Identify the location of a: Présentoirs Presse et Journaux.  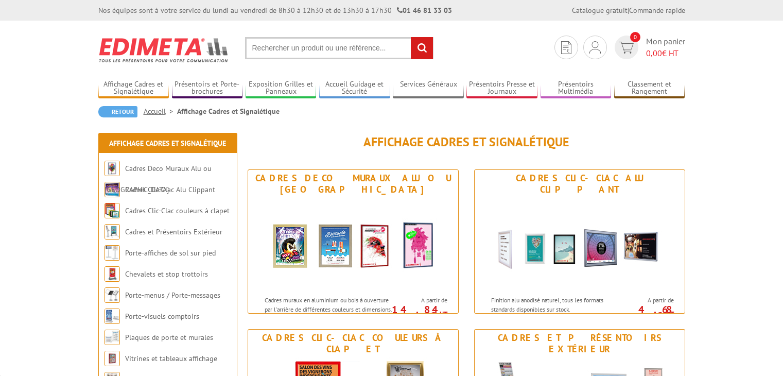
(502, 88).